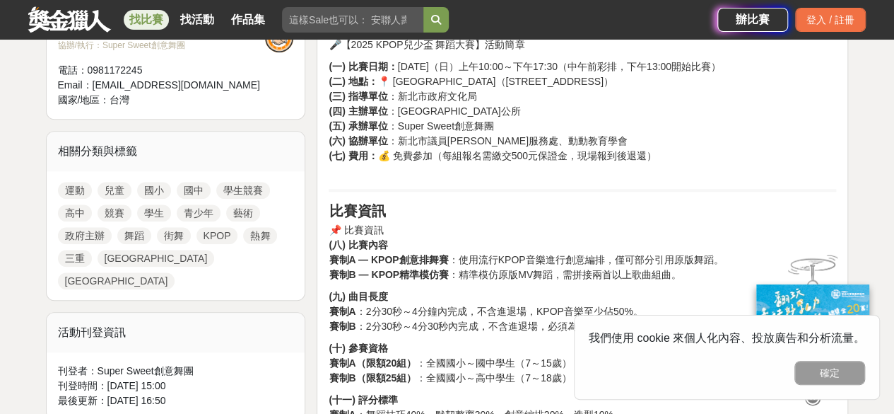  Describe the element at coordinates (358, 296) in the screenshot. I see `strong: (九) 曲目長度` at that location.